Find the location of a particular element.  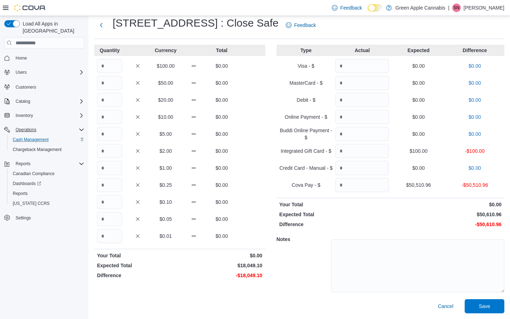

button: Save is located at coordinates (484, 306).